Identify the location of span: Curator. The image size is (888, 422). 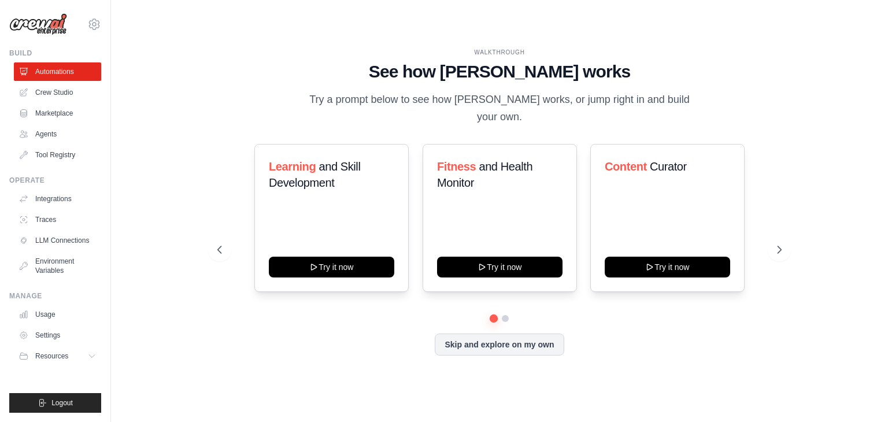
(668, 166).